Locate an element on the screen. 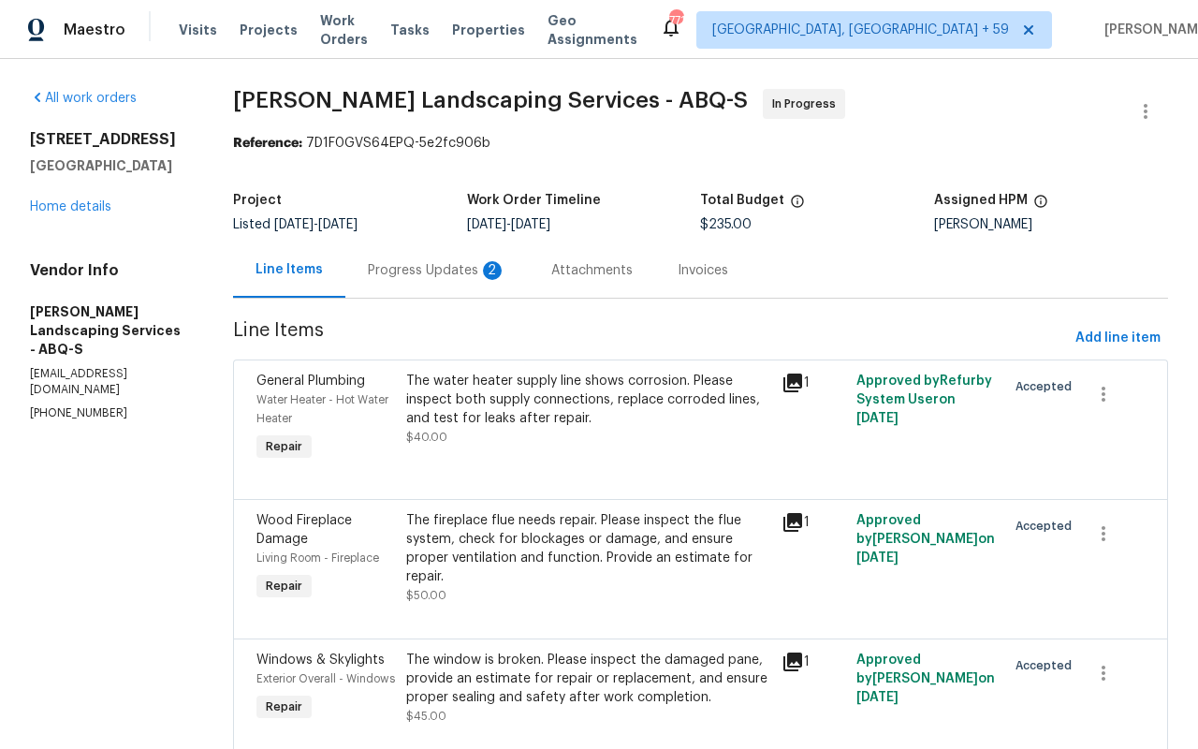 The height and width of the screenshot is (749, 1198). span: Visits is located at coordinates (198, 30).